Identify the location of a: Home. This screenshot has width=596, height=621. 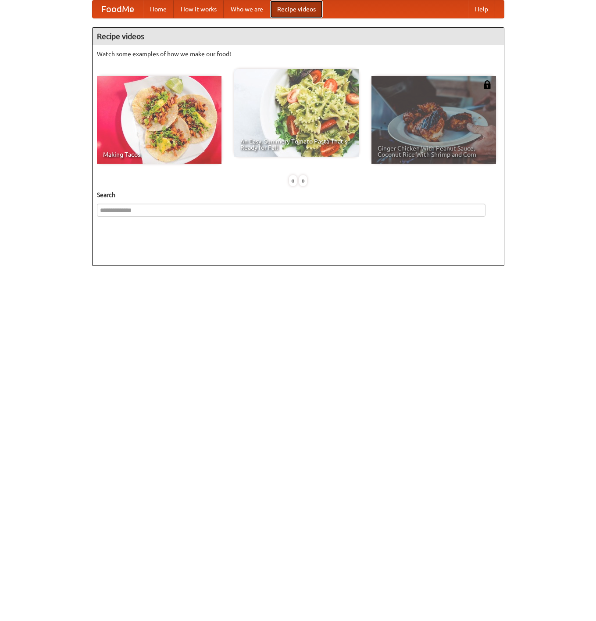
(158, 9).